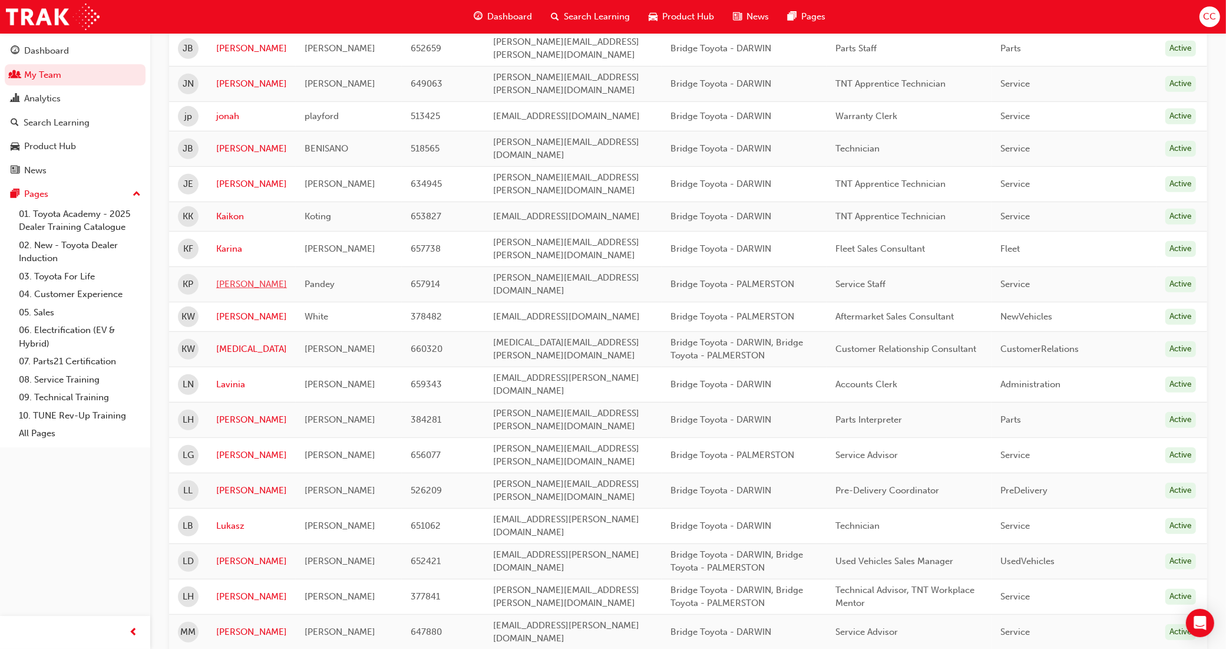 The image size is (1226, 649). What do you see at coordinates (188, 316) in the screenshot?
I see `span: KW` at bounding box center [188, 316].